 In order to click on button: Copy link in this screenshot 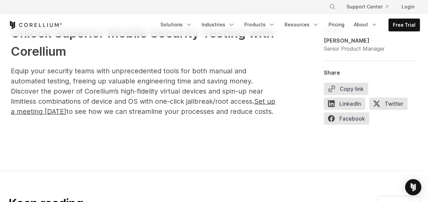, I will do `click(345, 89)`.